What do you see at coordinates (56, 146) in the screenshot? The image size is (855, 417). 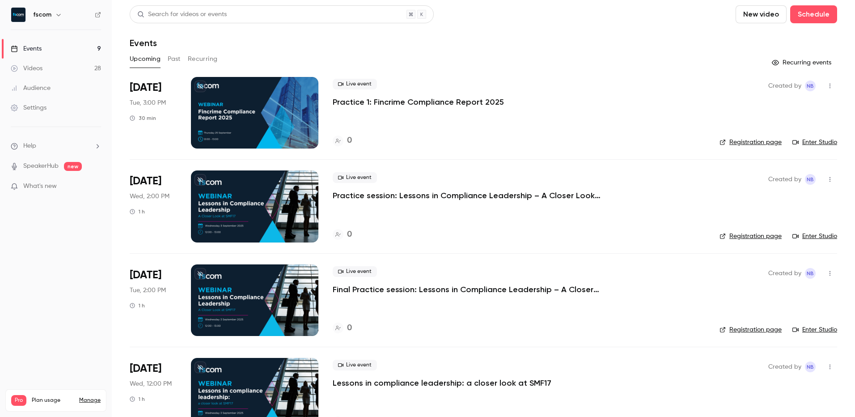 I see `li: help-dropdown-opener` at bounding box center [56, 146].